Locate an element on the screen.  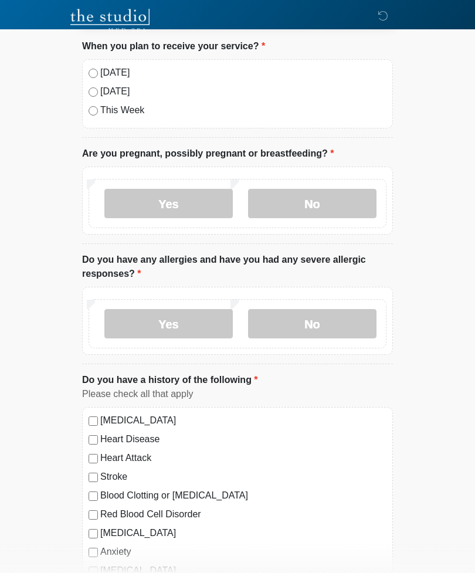
label: Do you have a history of the following is located at coordinates (170, 380).